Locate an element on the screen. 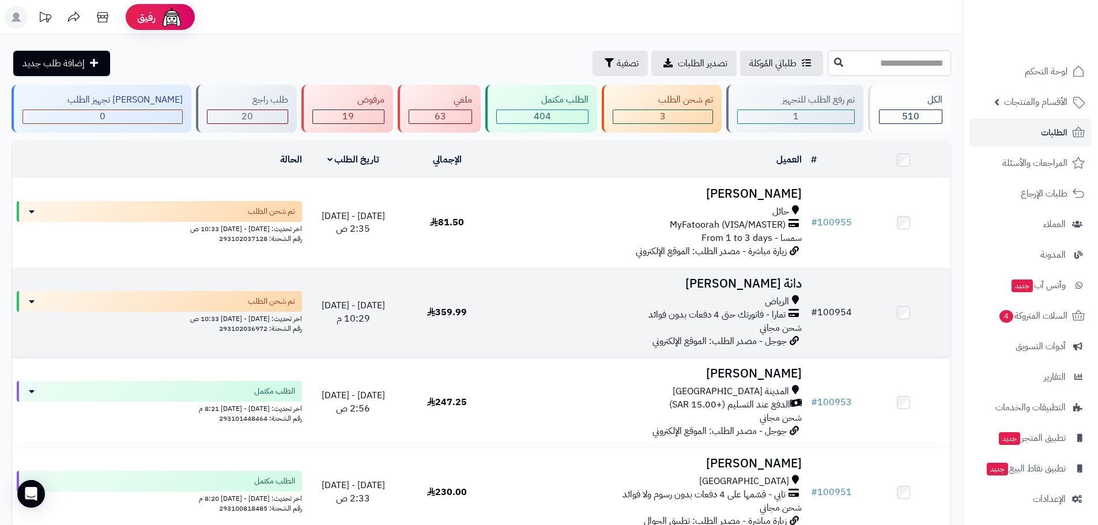  a: طلب راجع 20 is located at coordinates (246, 108).